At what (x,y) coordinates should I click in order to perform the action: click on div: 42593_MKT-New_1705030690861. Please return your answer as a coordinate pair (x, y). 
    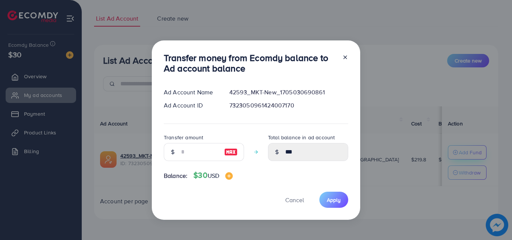
    Looking at the image, I should click on (289, 92).